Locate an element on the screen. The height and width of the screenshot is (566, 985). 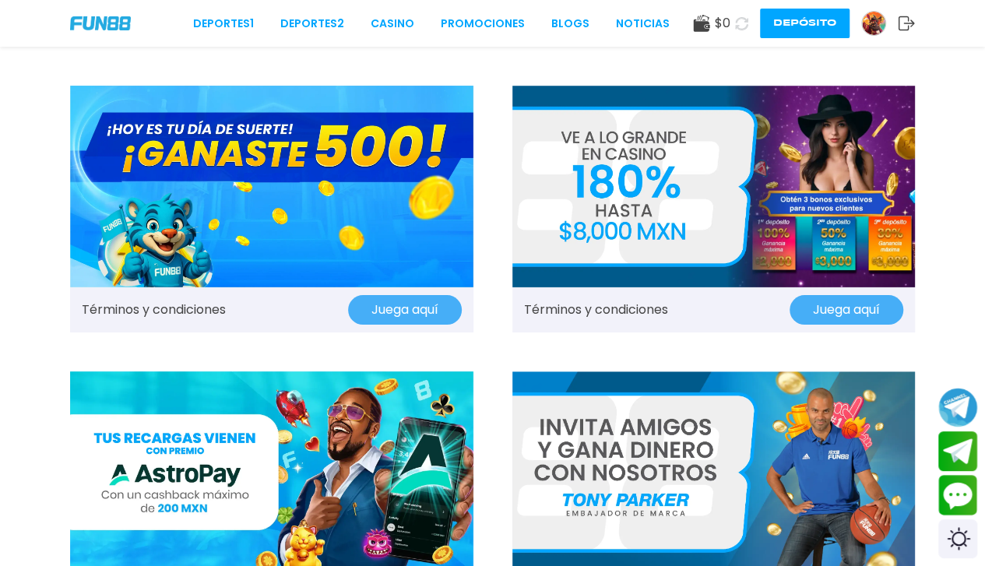
button: Join telegram channel is located at coordinates (958, 407).